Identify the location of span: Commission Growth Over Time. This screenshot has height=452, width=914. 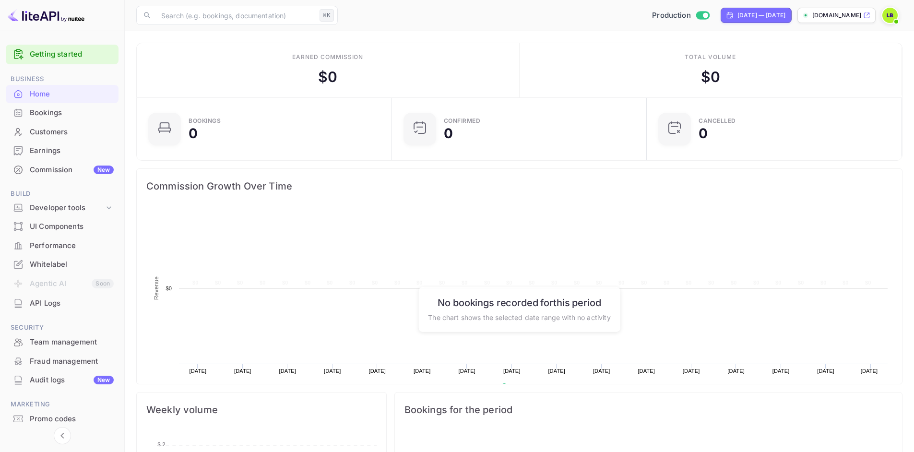
(519, 186).